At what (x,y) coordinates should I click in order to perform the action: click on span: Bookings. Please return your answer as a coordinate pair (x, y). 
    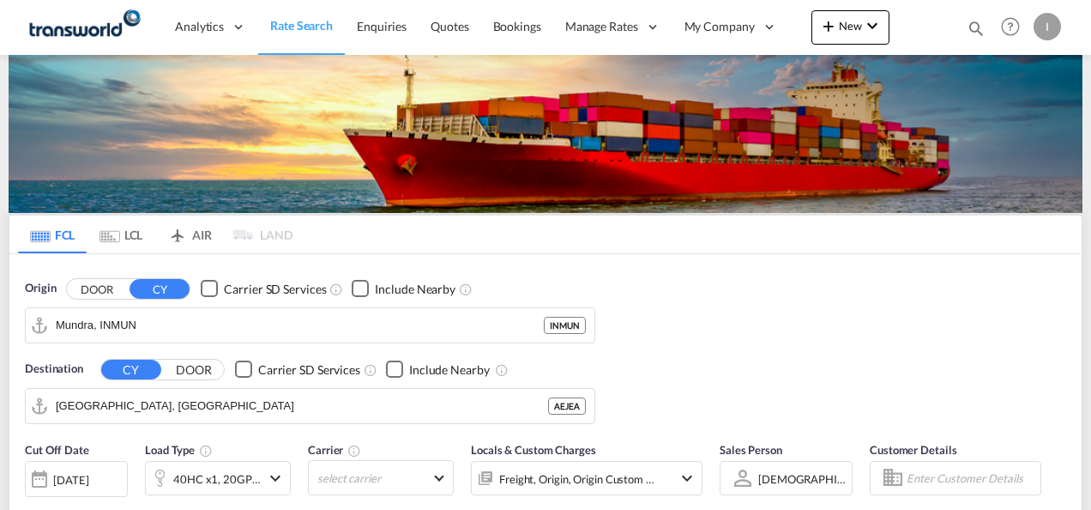
    Looking at the image, I should click on (517, 26).